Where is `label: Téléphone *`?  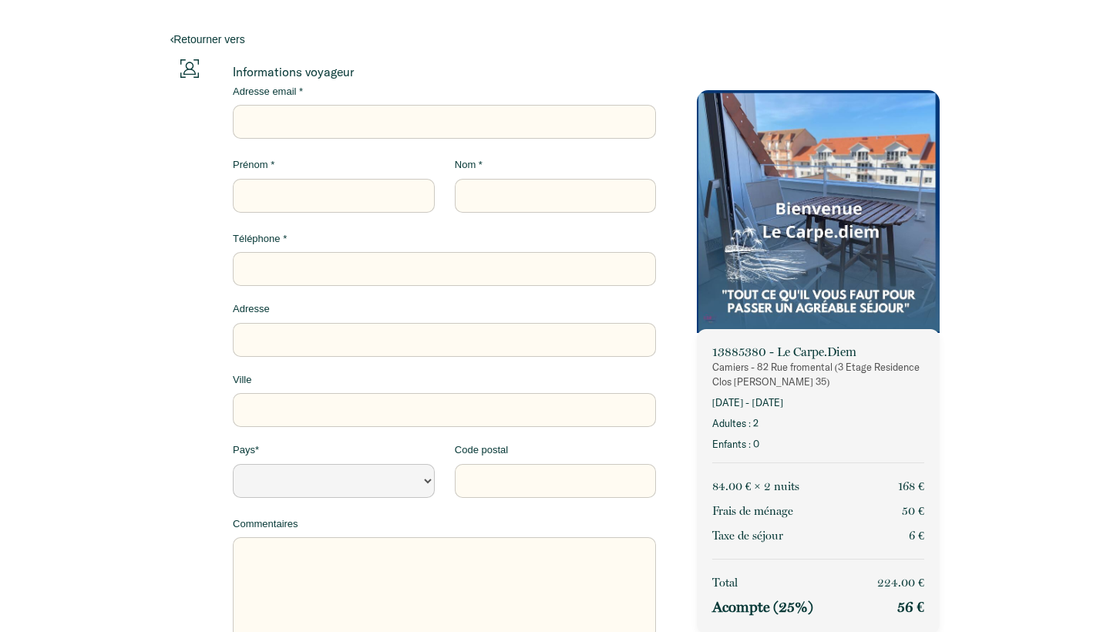
label: Téléphone * is located at coordinates (260, 239).